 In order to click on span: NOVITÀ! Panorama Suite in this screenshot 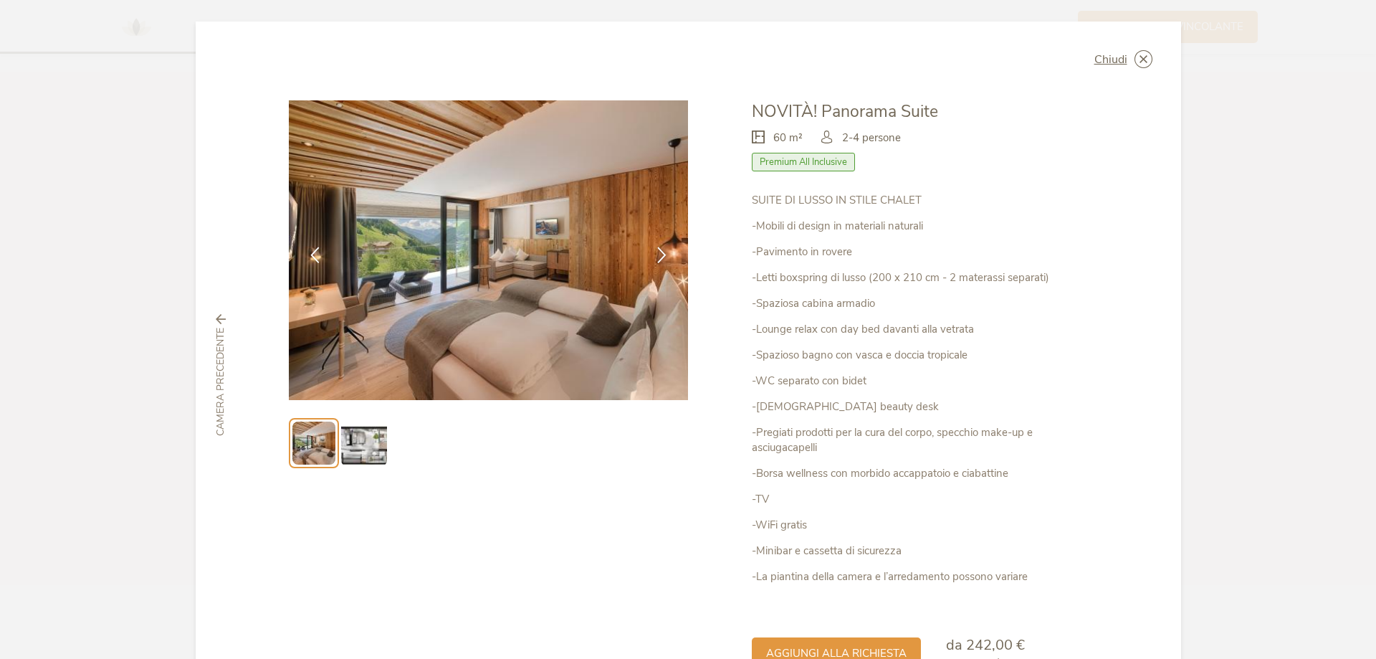, I will do `click(845, 111)`.